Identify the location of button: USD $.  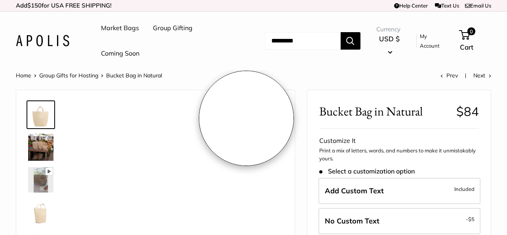
(389, 45).